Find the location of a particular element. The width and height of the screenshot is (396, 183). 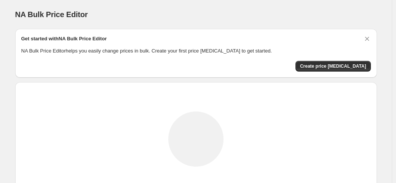

span: NA Bulk Price Editor is located at coordinates (51, 14).